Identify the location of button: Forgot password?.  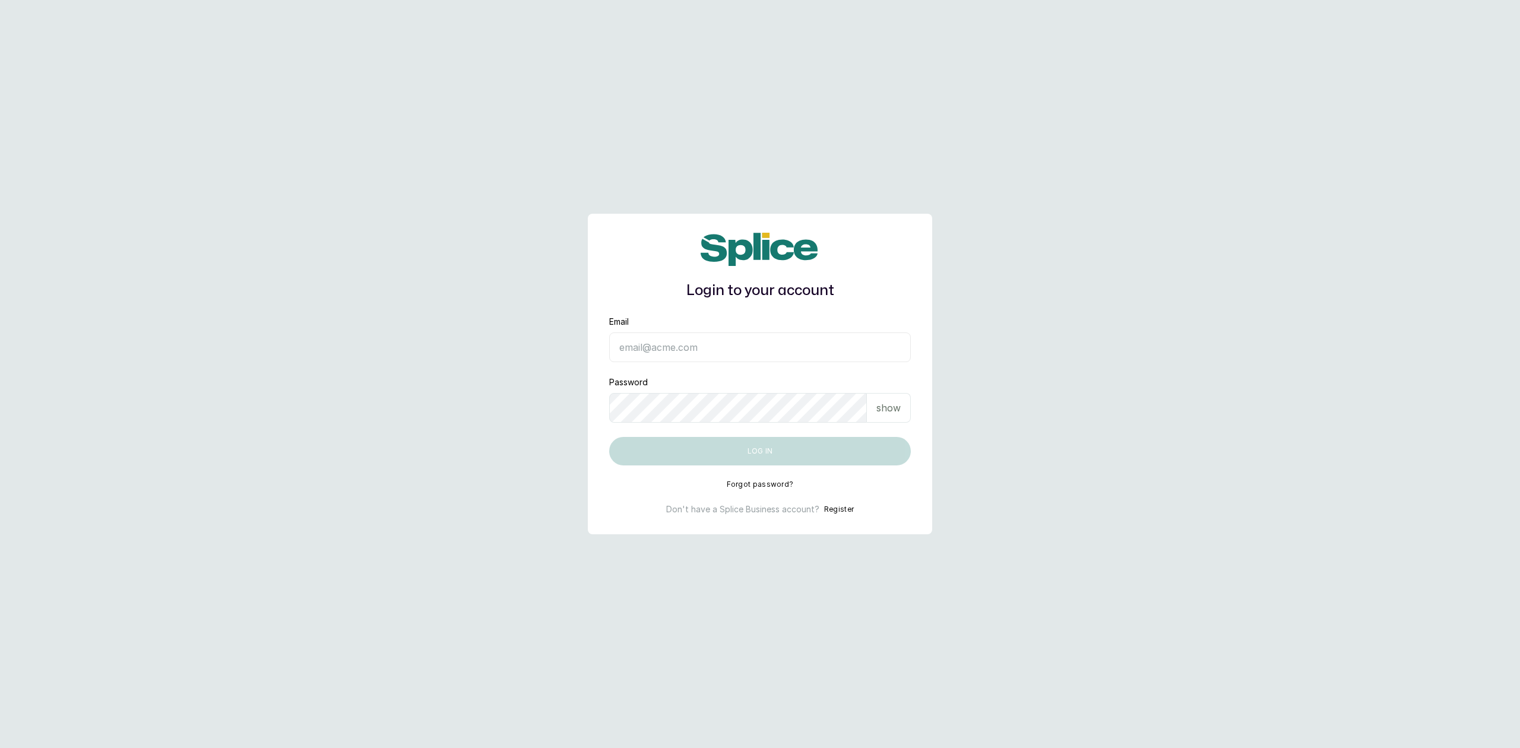
(760, 485).